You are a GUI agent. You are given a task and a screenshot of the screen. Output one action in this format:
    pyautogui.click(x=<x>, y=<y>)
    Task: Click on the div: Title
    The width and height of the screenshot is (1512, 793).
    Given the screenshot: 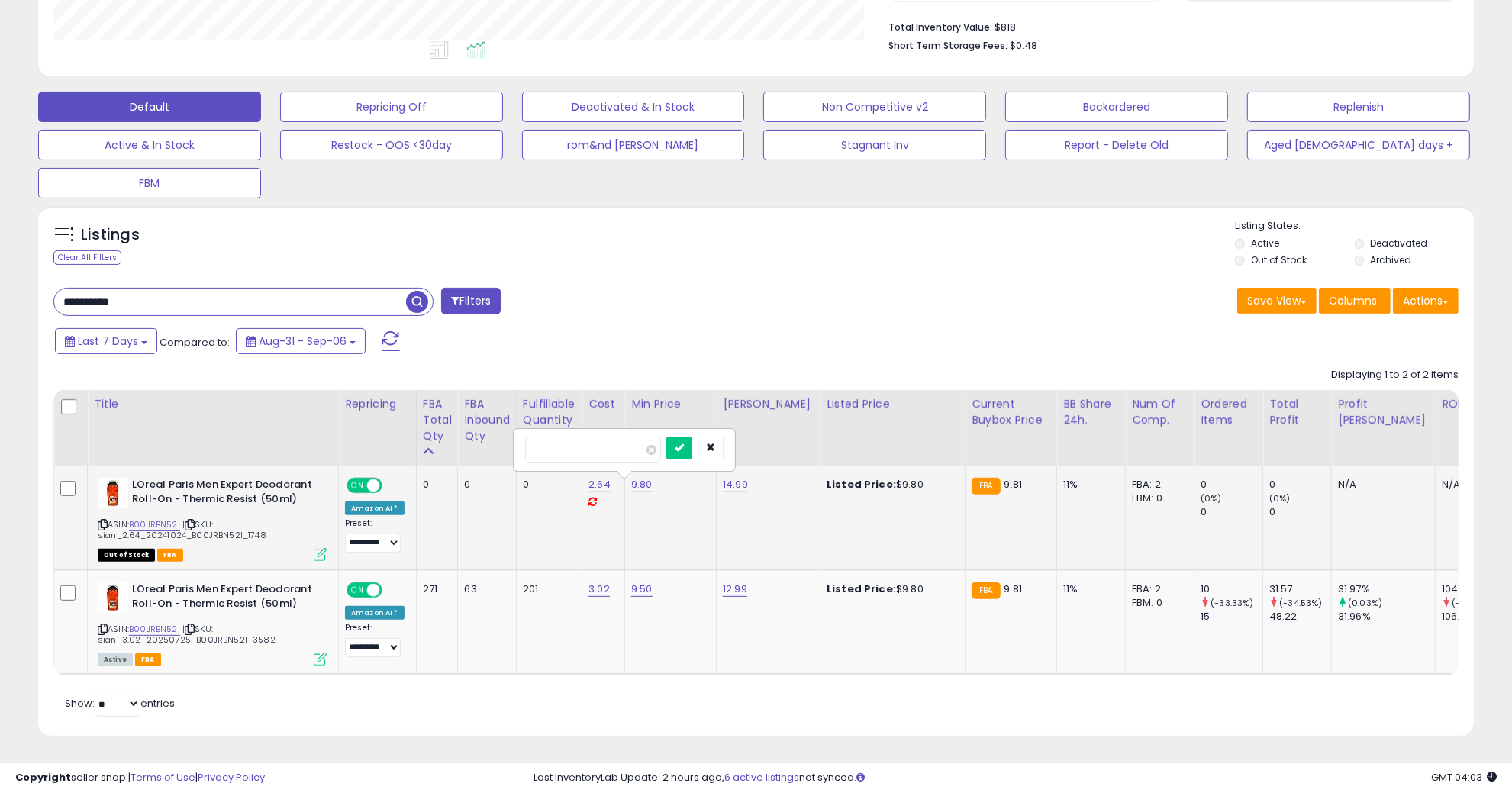 What is the action you would take?
    pyautogui.click(x=213, y=404)
    